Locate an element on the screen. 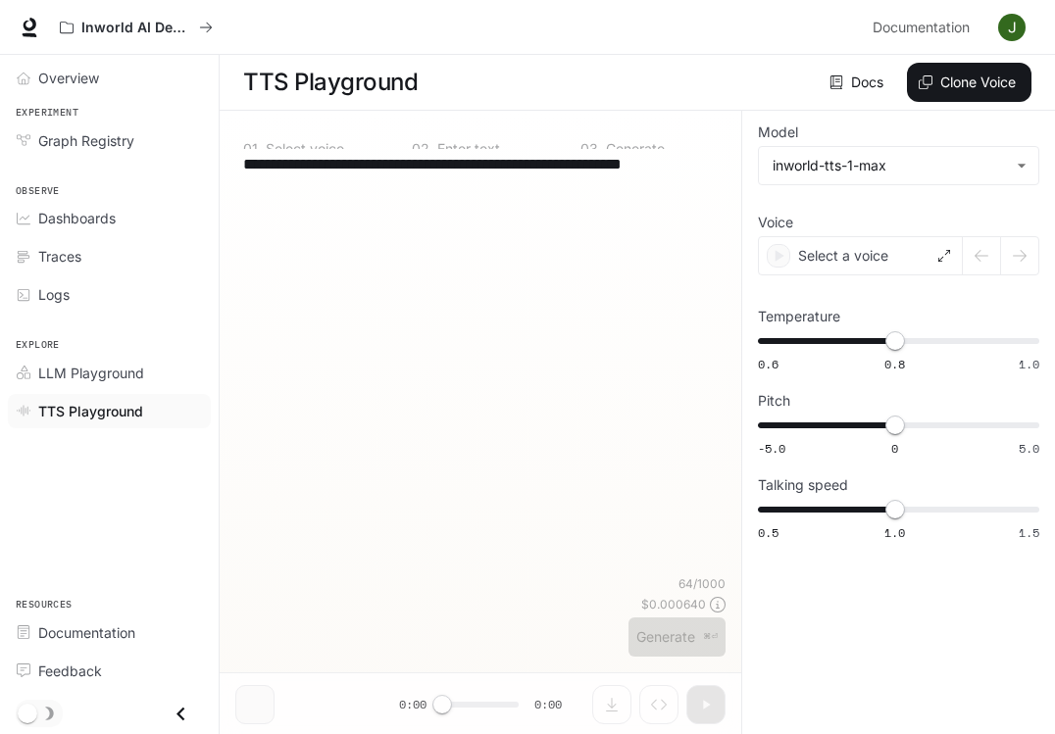 This screenshot has height=734, width=1055. button: Clone Voice is located at coordinates (969, 82).